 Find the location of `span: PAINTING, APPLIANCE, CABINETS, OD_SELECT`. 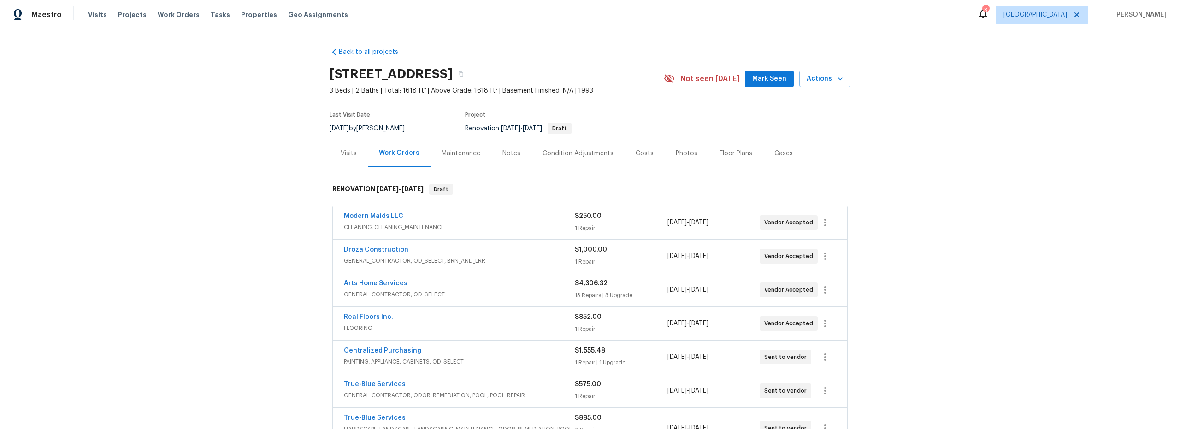

span: PAINTING, APPLIANCE, CABINETS, OD_SELECT is located at coordinates (459, 362).